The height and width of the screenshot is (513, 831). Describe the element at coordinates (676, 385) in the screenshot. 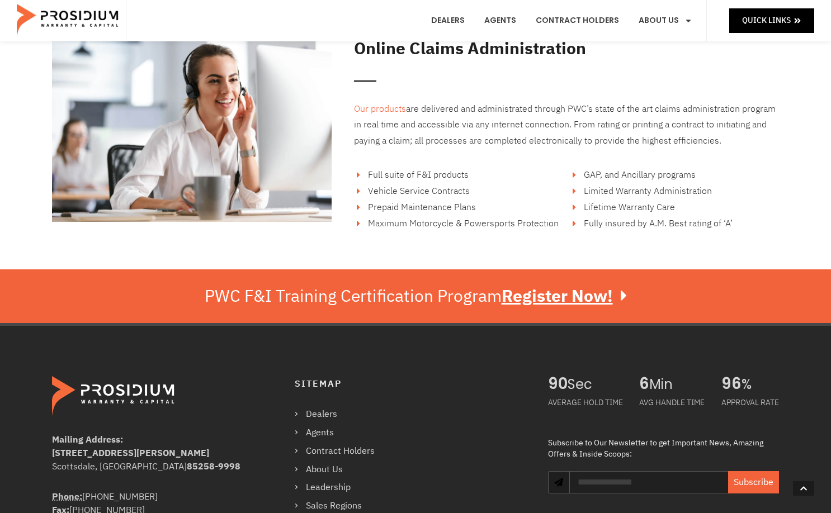

I see `span: Min` at that location.